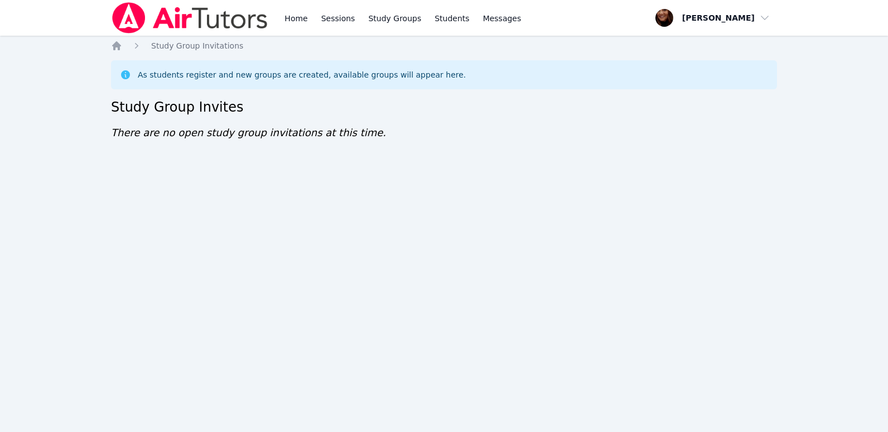 The width and height of the screenshot is (888, 432). Describe the element at coordinates (190, 18) in the screenshot. I see `img: Air Tutors` at that location.